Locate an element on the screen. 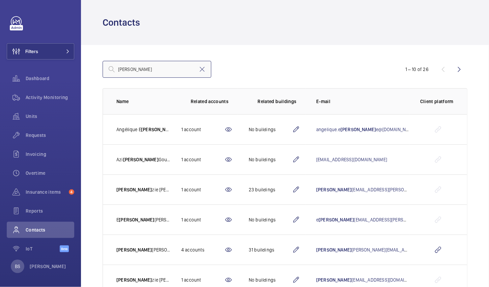 This screenshot has width=489, height=287. p: Related buildings is located at coordinates (277, 101).